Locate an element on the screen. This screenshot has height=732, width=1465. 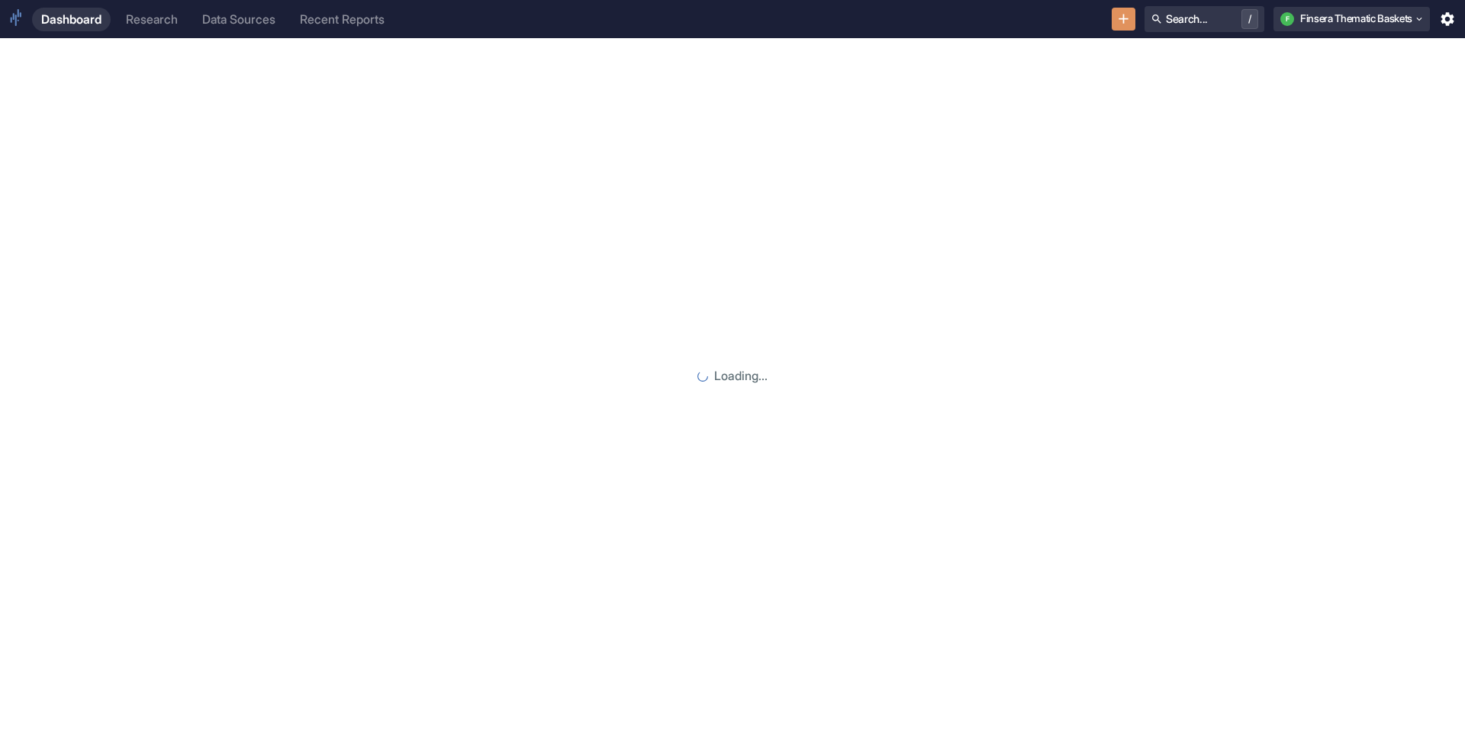
div: Research is located at coordinates (152, 19).